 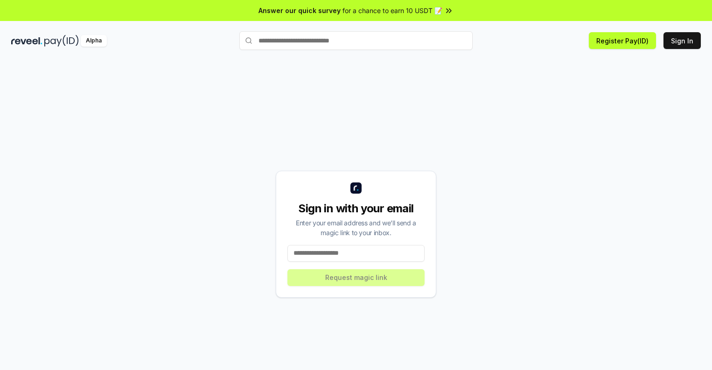 What do you see at coordinates (392, 10) in the screenshot?
I see `span: for a chance to earn 10 USDT 📝` at bounding box center [392, 10].